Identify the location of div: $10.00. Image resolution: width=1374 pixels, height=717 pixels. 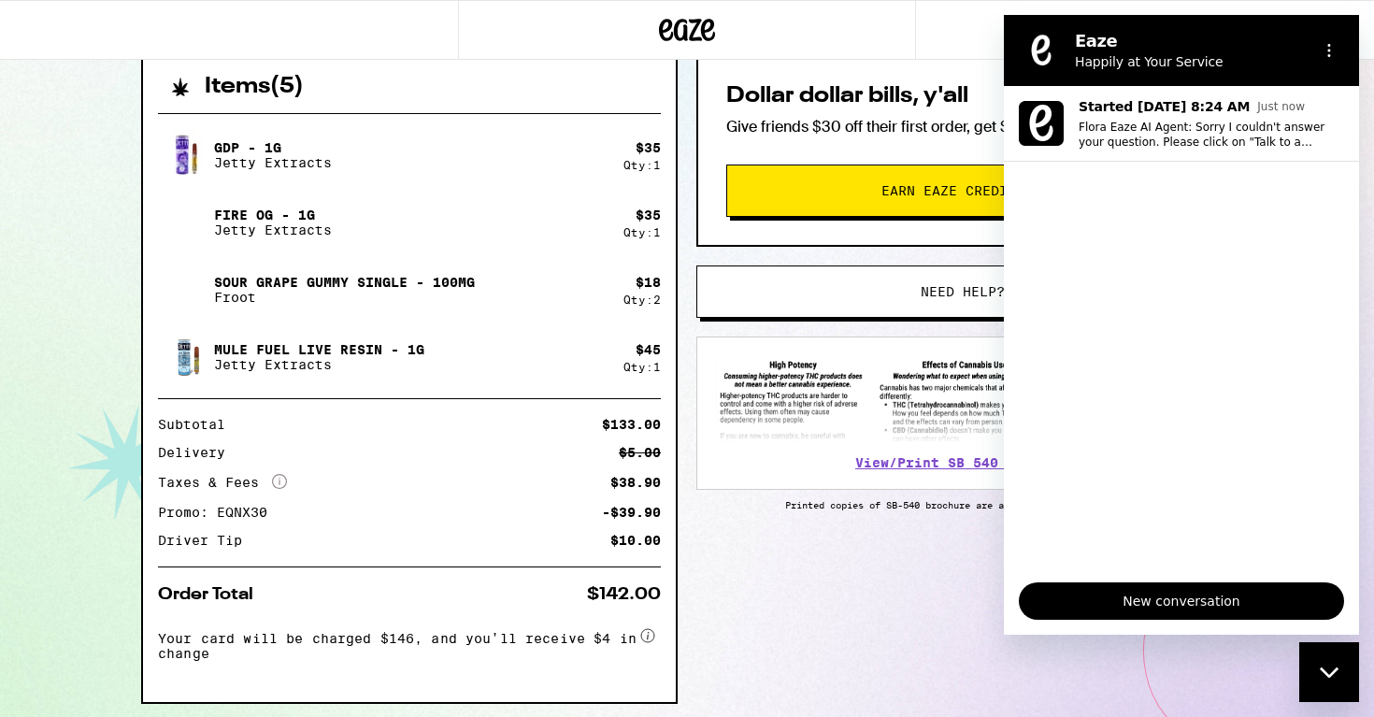
(636, 540).